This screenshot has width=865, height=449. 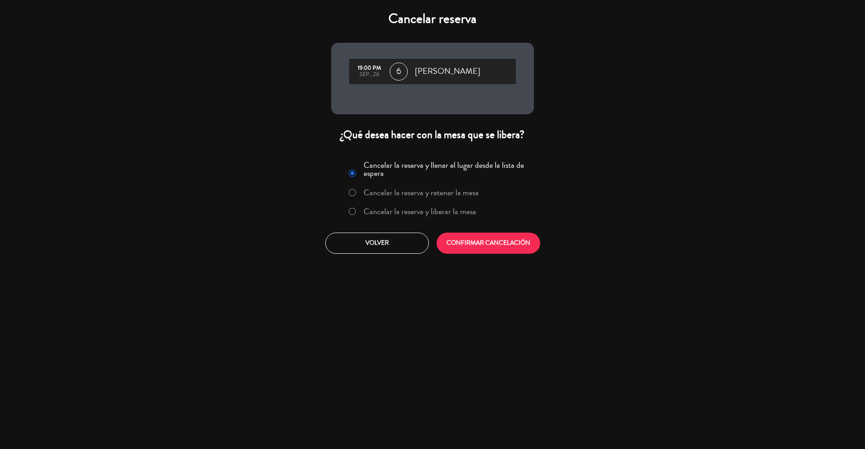 What do you see at coordinates (446, 169) in the screenshot?
I see `label: Cancelar la reserva y llenar el lugar desde la lista de espera` at bounding box center [446, 169].